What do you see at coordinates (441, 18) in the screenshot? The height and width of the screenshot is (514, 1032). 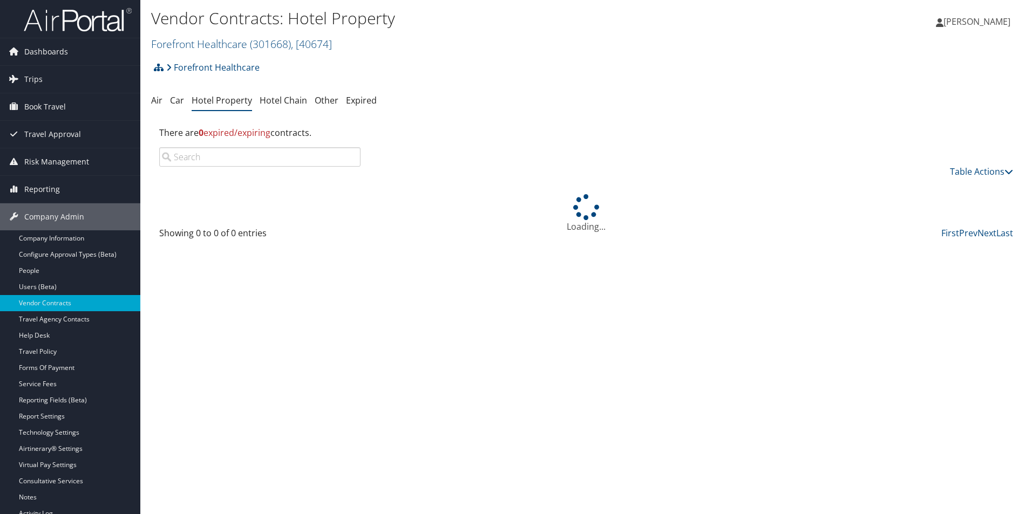 I see `h1: Vendor Contracts: Hotel Property` at bounding box center [441, 18].